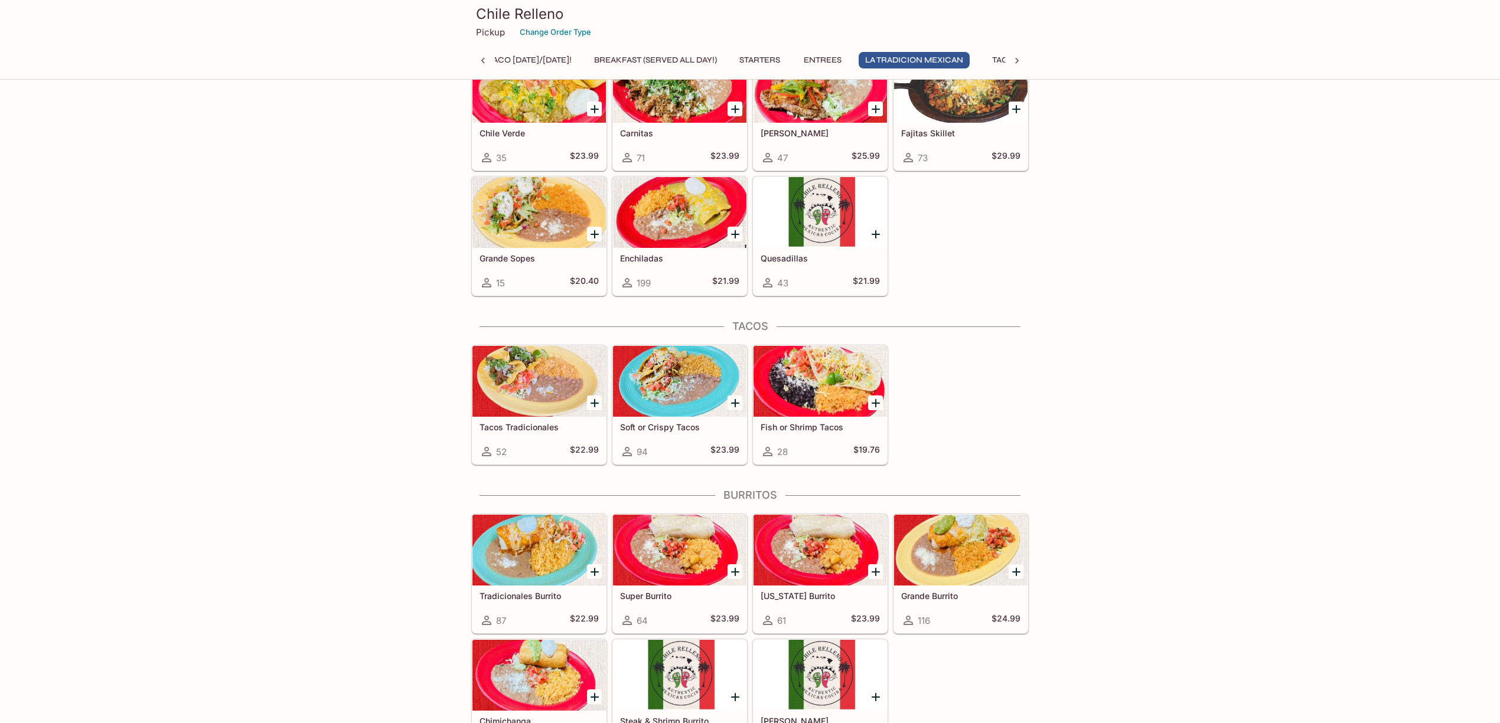  What do you see at coordinates (539, 381) in the screenshot?
I see `div: Tacos Tradicionales` at bounding box center [539, 381].